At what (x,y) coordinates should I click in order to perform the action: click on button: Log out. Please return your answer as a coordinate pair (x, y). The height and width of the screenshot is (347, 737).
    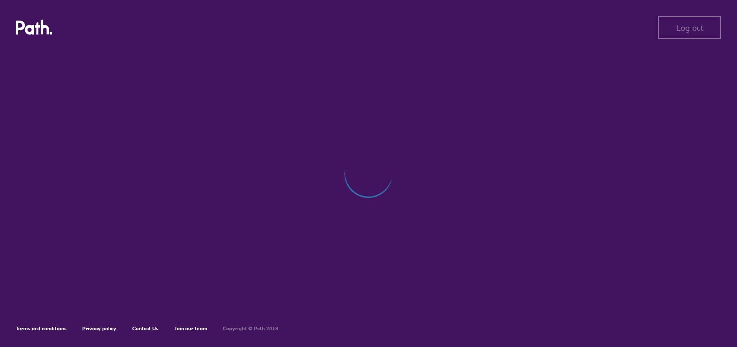
    Looking at the image, I should click on (690, 28).